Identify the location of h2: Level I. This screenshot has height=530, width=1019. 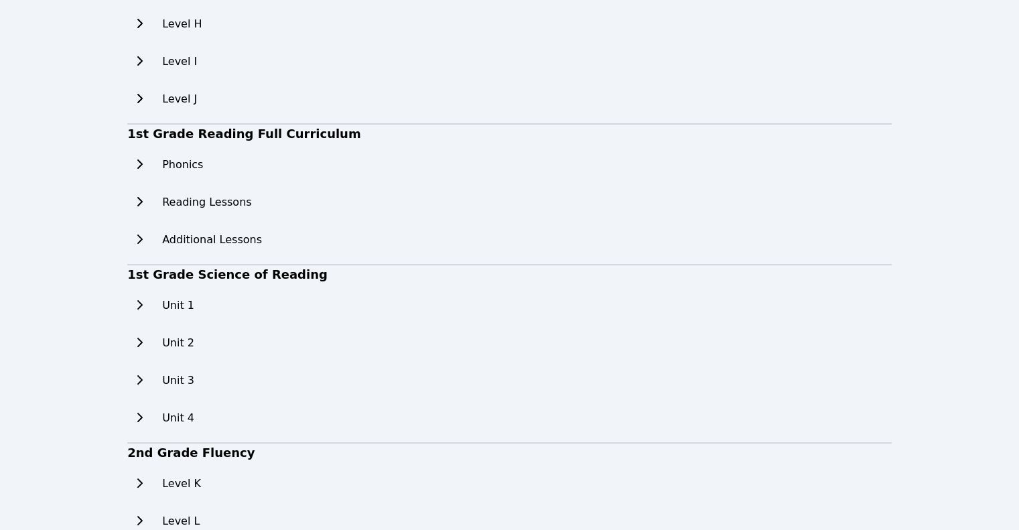
(180, 62).